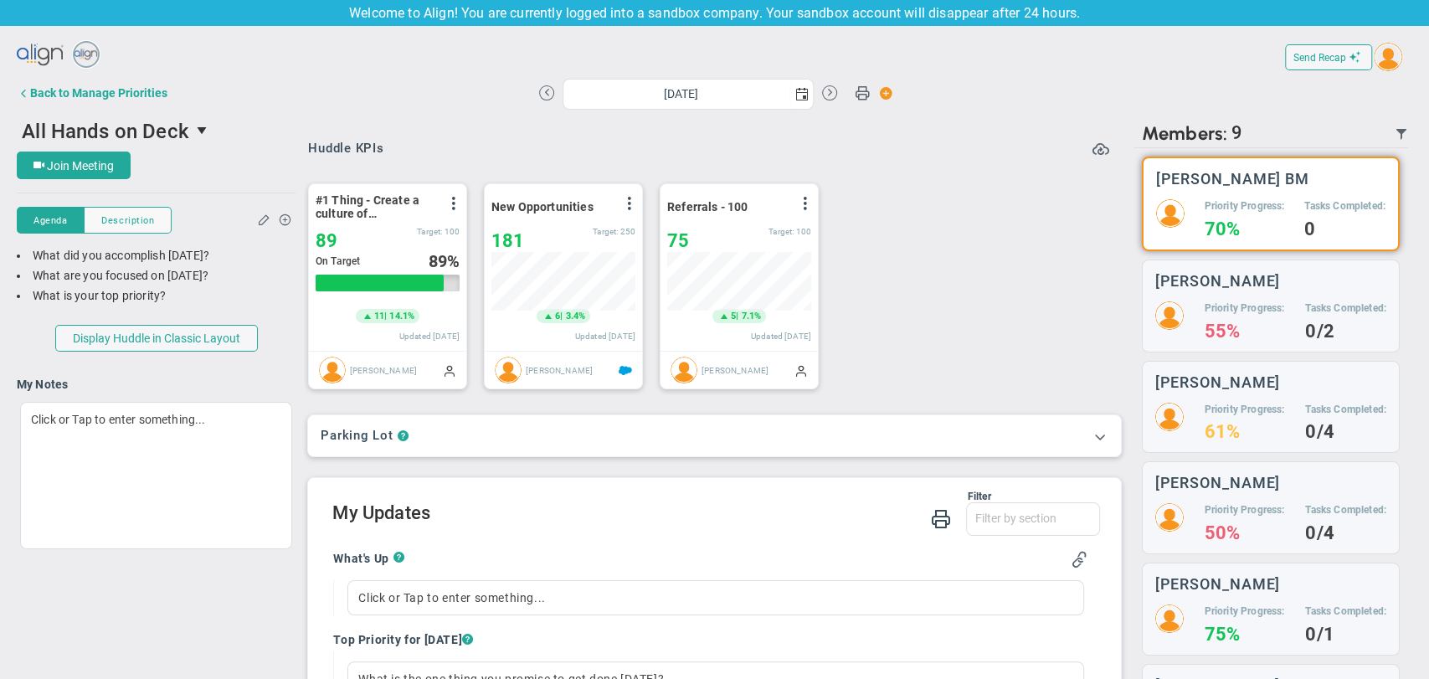 The width and height of the screenshot is (1429, 679). I want to click on div: Back to Manage Priorities, so click(99, 93).